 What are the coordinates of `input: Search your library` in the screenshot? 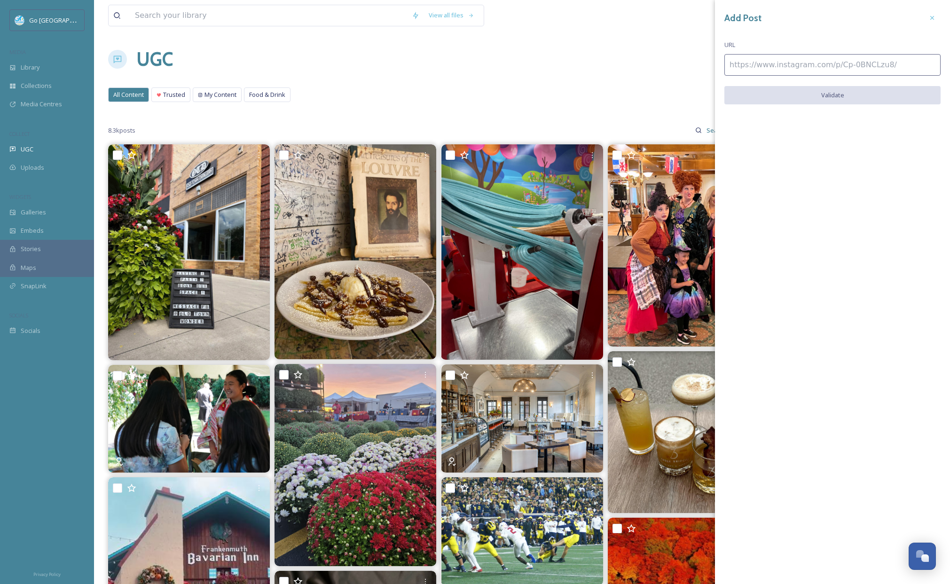 It's located at (268, 16).